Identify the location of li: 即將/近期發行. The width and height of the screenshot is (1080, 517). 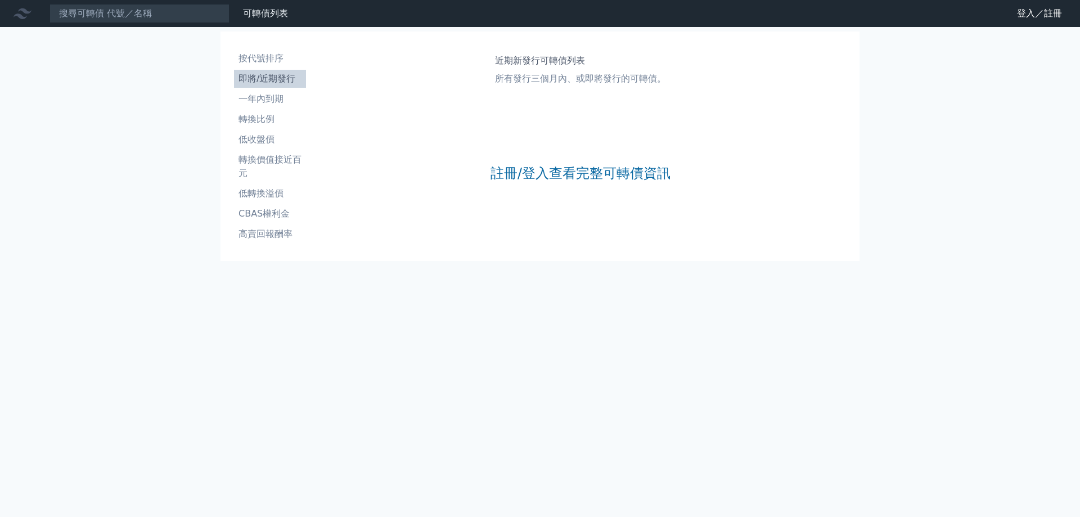
(270, 79).